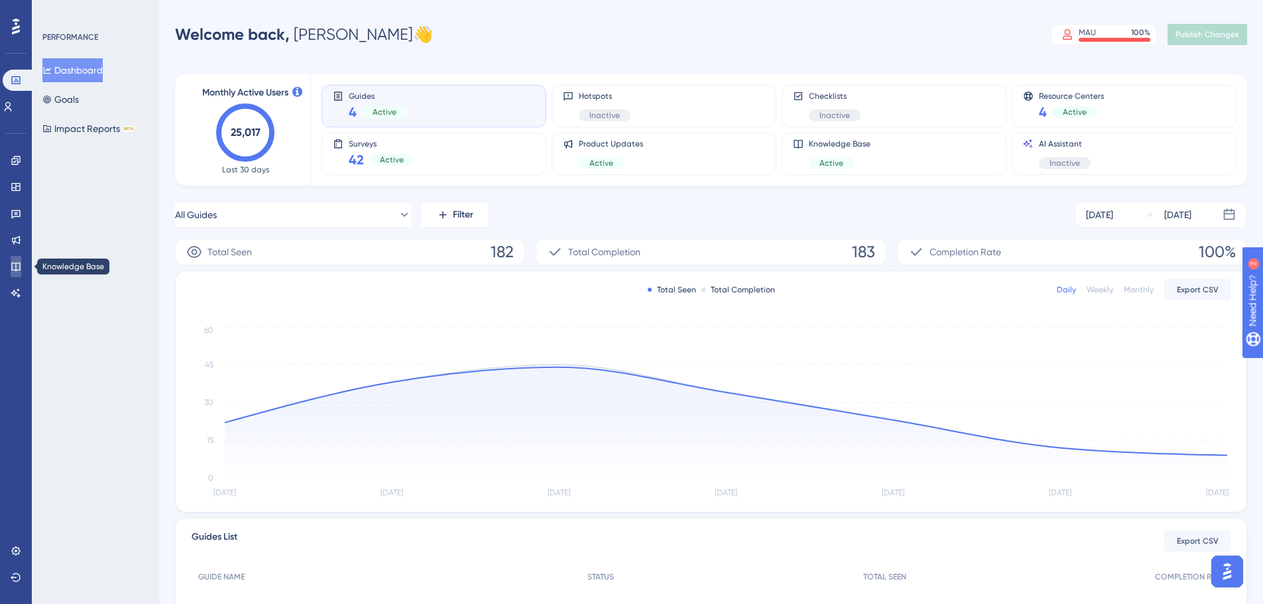 The height and width of the screenshot is (604, 1263). What do you see at coordinates (209, 403) in the screenshot?
I see `tspan: 30` at bounding box center [209, 403].